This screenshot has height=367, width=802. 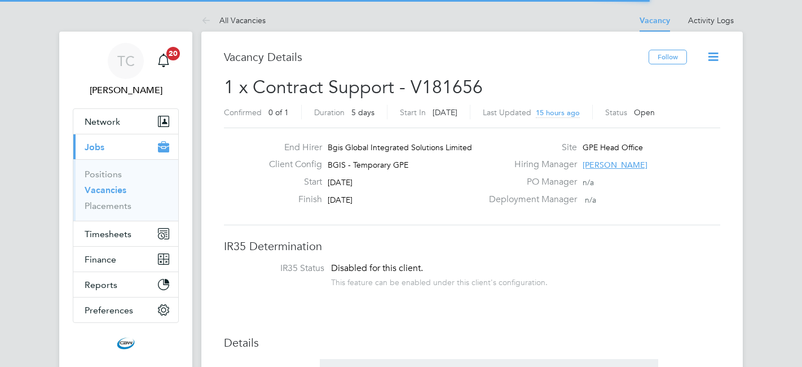 What do you see at coordinates (126, 259) in the screenshot?
I see `button: Finance` at bounding box center [126, 259].